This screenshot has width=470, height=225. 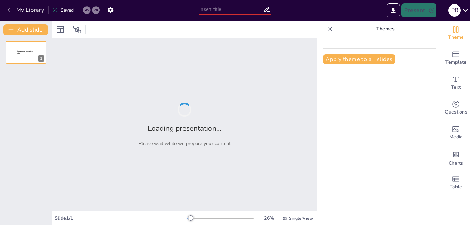 I want to click on div: Slide 1 / 1, so click(x=121, y=218).